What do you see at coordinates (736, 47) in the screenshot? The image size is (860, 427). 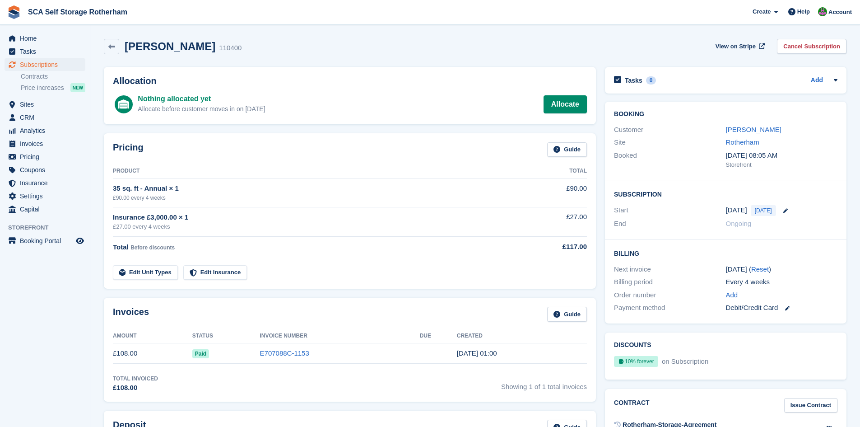 I see `span: View on Stripe` at bounding box center [736, 47].